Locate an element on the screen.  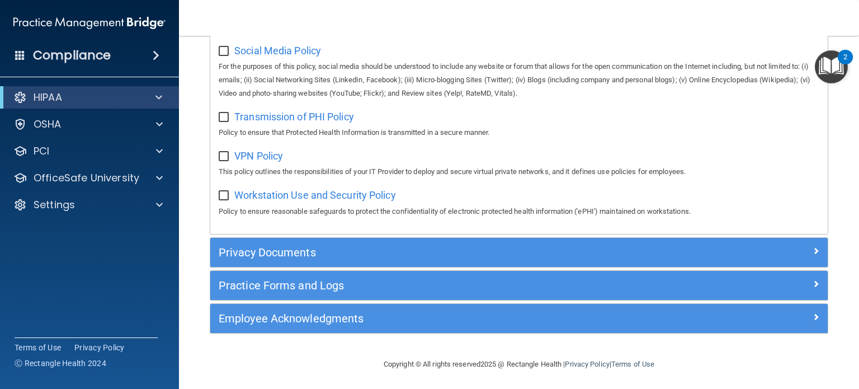
span: Workstation Use and Security Policy is located at coordinates (315, 195).